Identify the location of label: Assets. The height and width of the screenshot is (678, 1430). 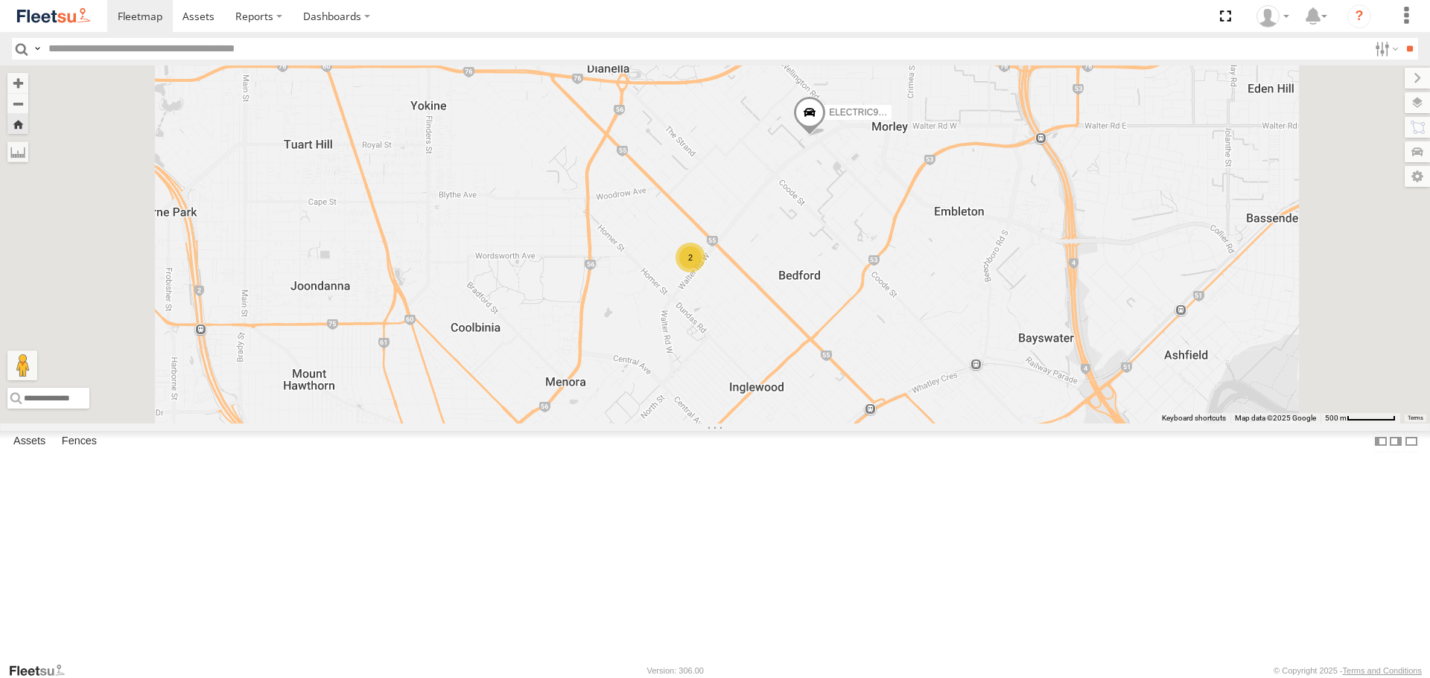
(29, 442).